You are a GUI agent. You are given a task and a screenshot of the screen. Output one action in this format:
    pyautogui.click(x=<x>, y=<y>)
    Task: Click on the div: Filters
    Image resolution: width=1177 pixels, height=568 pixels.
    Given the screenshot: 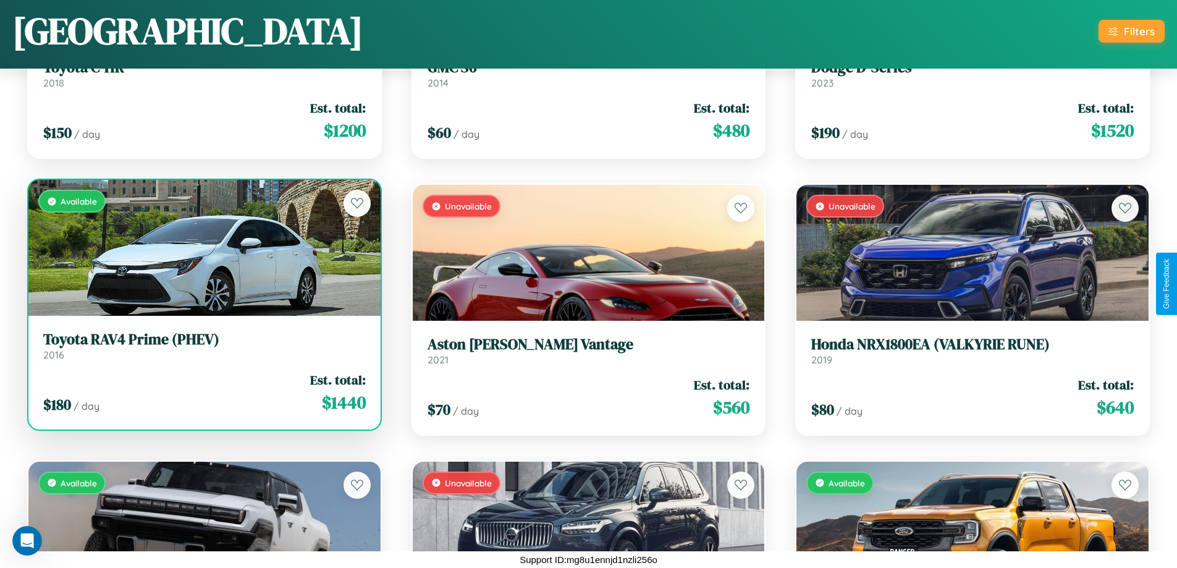 What is the action you would take?
    pyautogui.click(x=1139, y=31)
    